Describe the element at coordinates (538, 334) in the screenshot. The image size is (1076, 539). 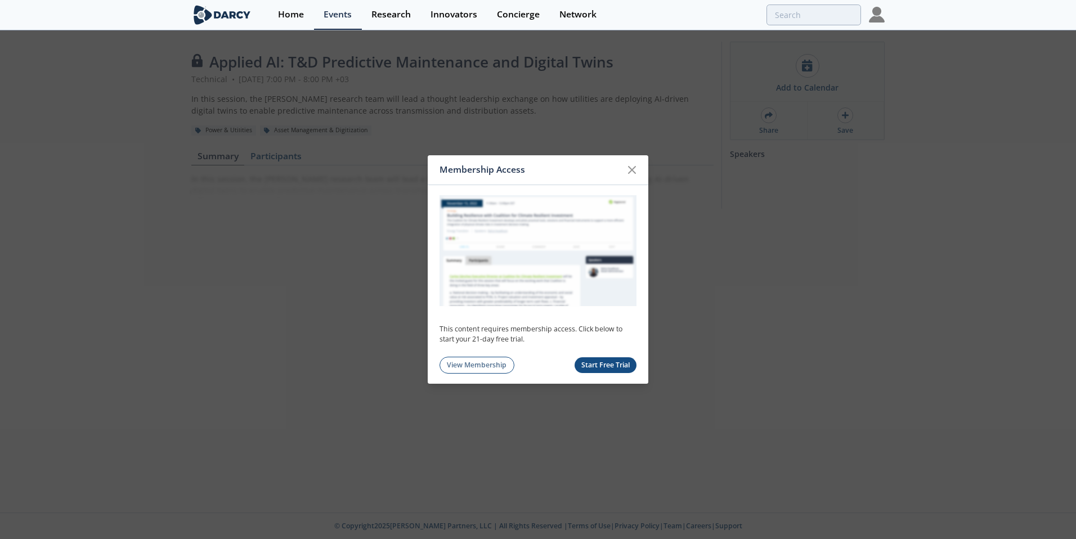
I see `p: This content requires membership access. Click below to start your 21-day free trial.` at that location.